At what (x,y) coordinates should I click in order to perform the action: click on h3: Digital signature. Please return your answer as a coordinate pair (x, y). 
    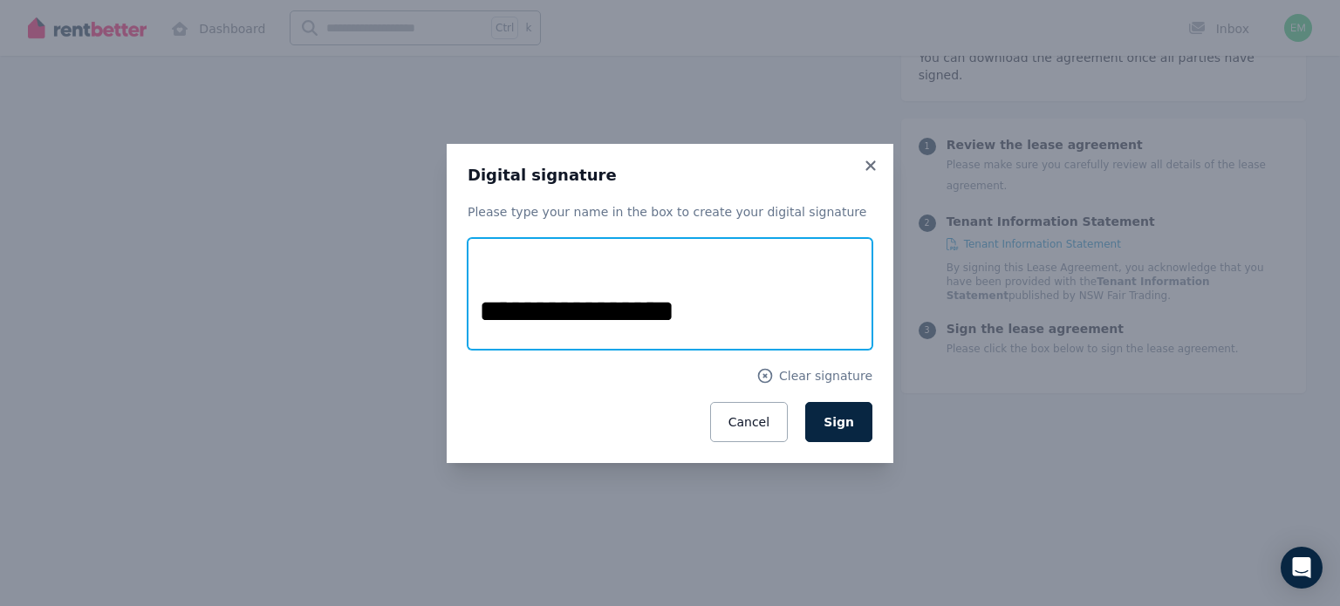
    Looking at the image, I should click on (670, 175).